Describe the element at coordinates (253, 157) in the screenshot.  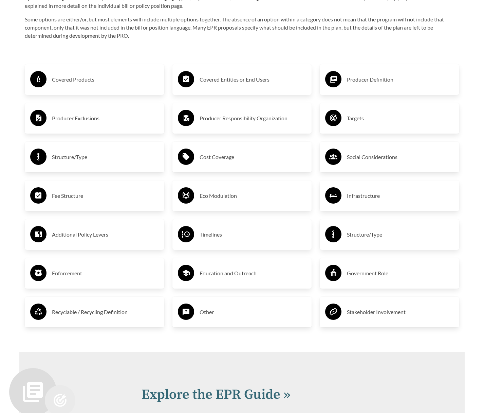
I see `h3: Cost Coverage` at that location.